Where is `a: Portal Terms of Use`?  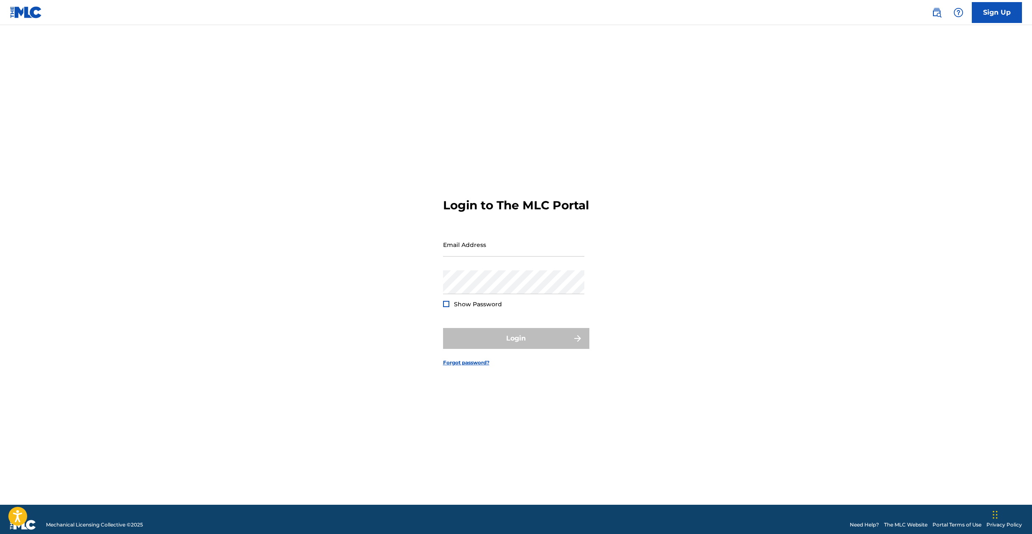
a: Portal Terms of Use is located at coordinates (957, 525).